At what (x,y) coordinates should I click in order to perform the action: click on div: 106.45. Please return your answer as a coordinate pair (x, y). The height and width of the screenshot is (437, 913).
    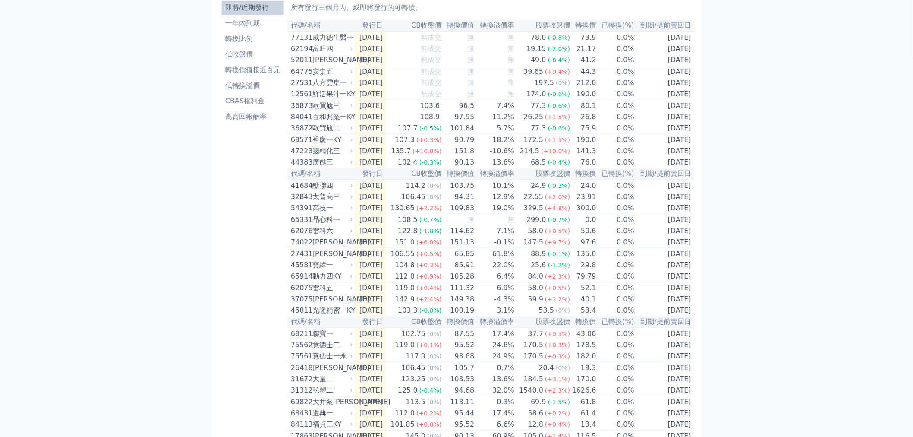
    Looking at the image, I should click on (414, 197).